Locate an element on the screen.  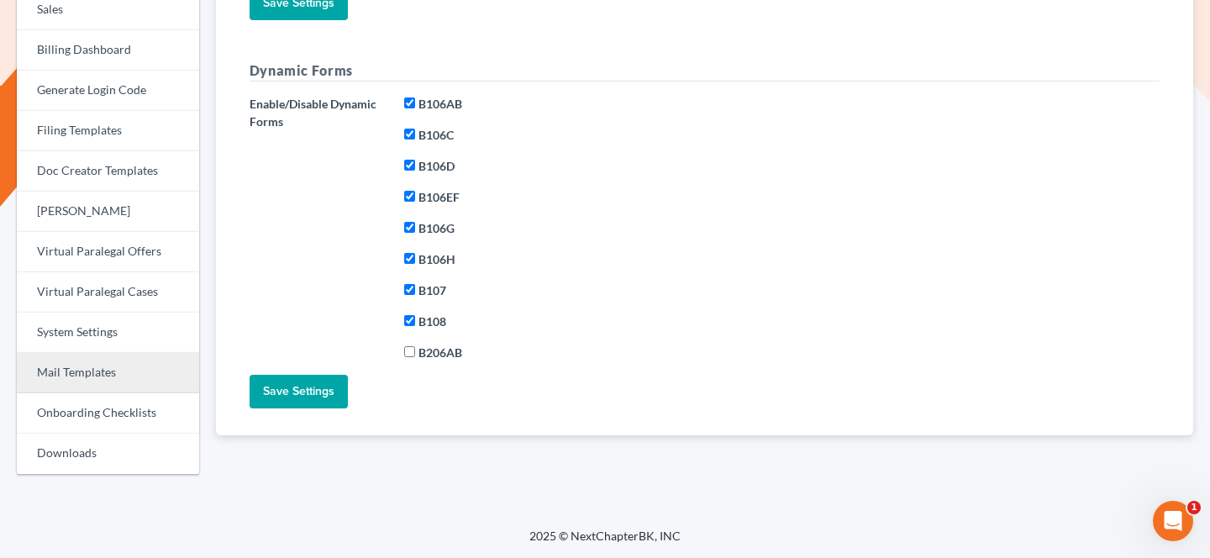
h5: Dynamic Forms is located at coordinates (704, 71).